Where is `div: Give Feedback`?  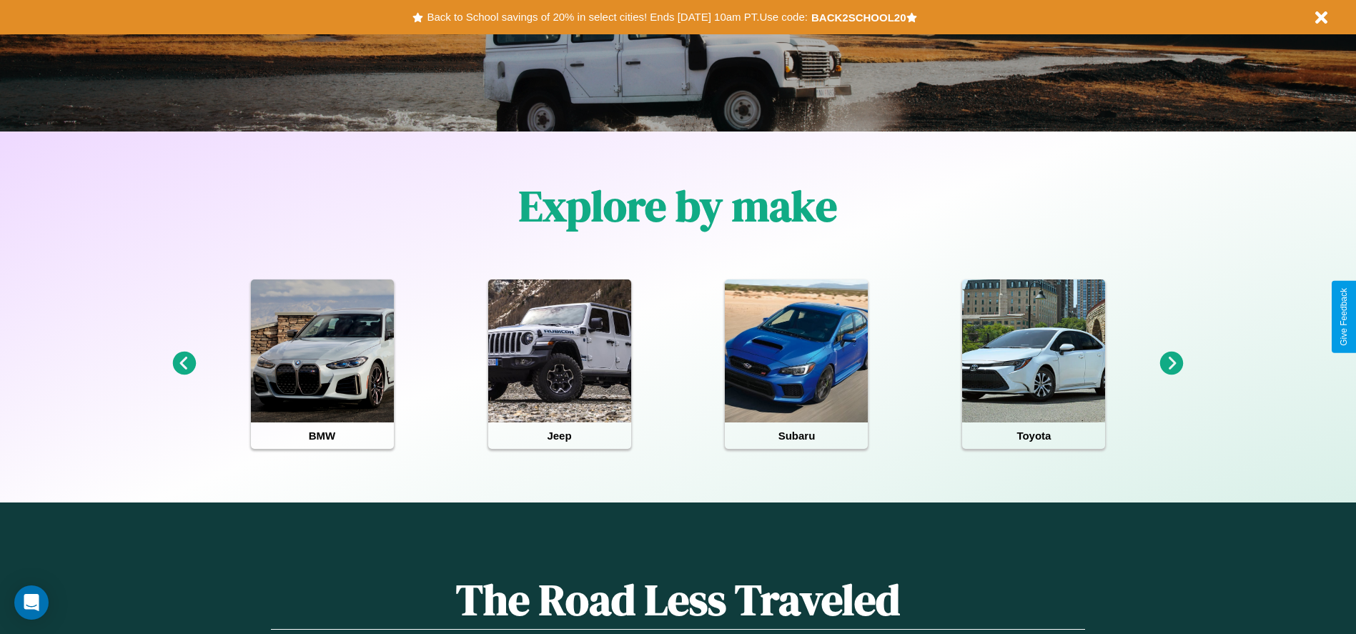
div: Give Feedback is located at coordinates (1344, 317).